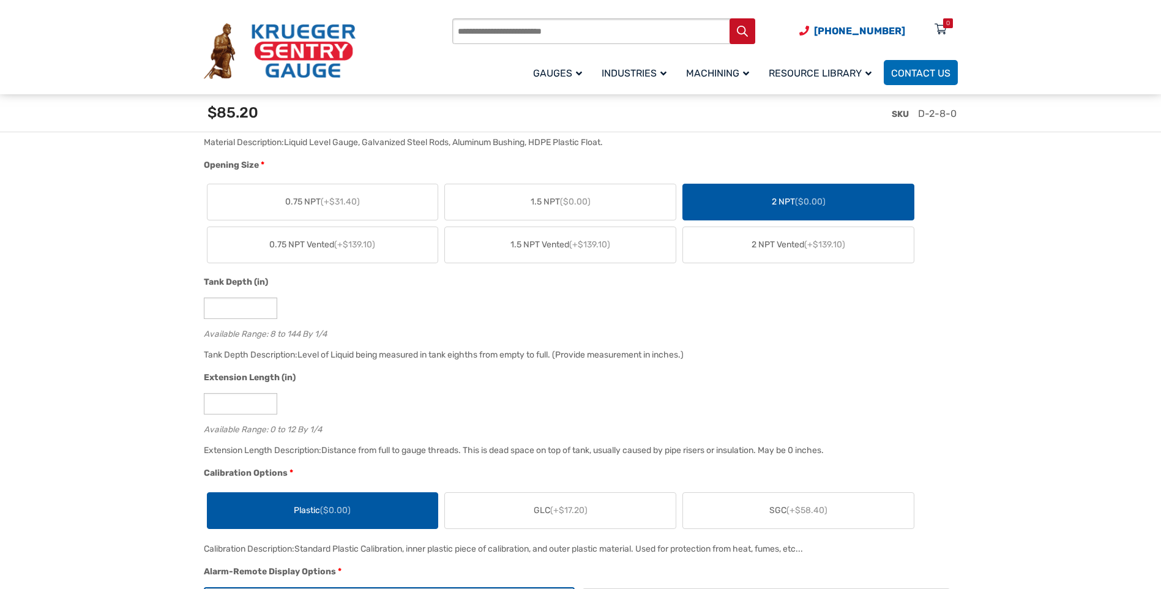 This screenshot has height=589, width=1161. Describe the element at coordinates (490, 354) in the screenshot. I see `div: Level of Liquid being measured in tank eighths from empty to full. (Provide measurement in inches.)` at that location.